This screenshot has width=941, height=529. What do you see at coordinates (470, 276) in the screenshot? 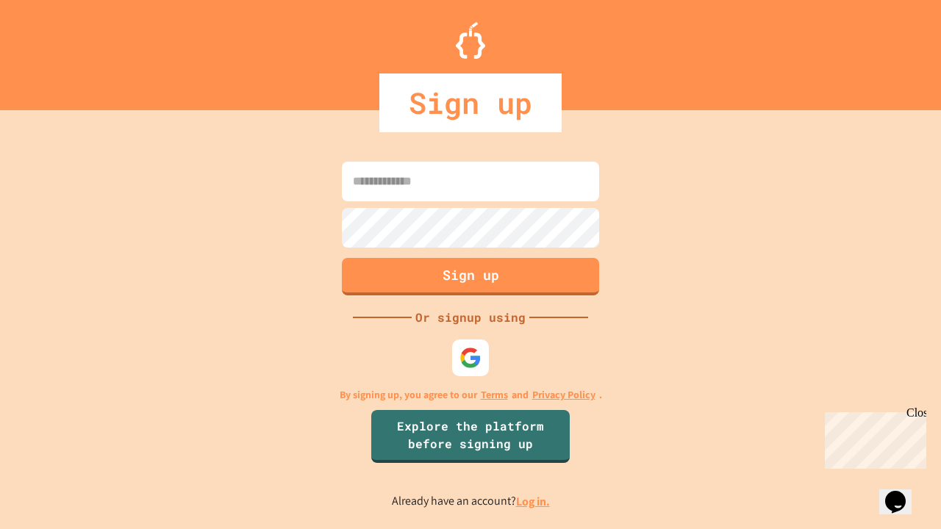
I see `button: Sign up` at bounding box center [470, 276].